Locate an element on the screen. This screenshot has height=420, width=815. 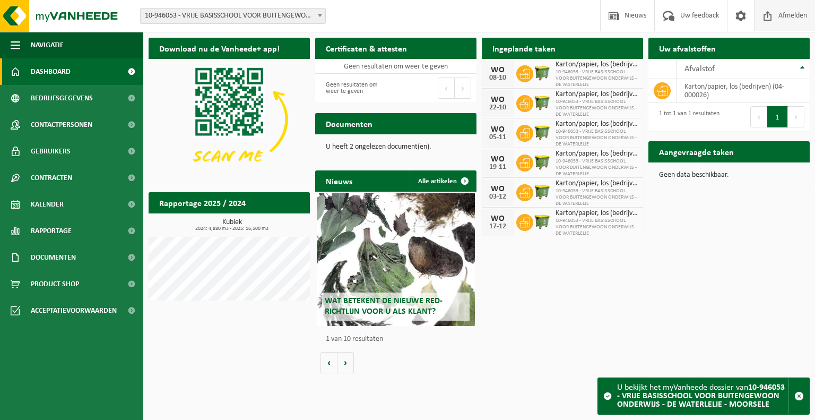
span: Product Shop is located at coordinates (55, 284).